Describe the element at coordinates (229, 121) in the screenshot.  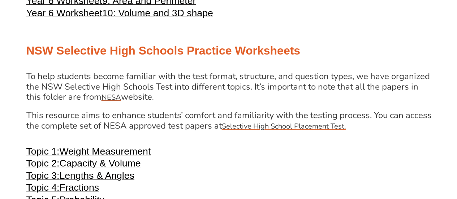
I see `h4: This resource aims to enhance students’ comfort and familiarity with the testing process. You can...` at that location.